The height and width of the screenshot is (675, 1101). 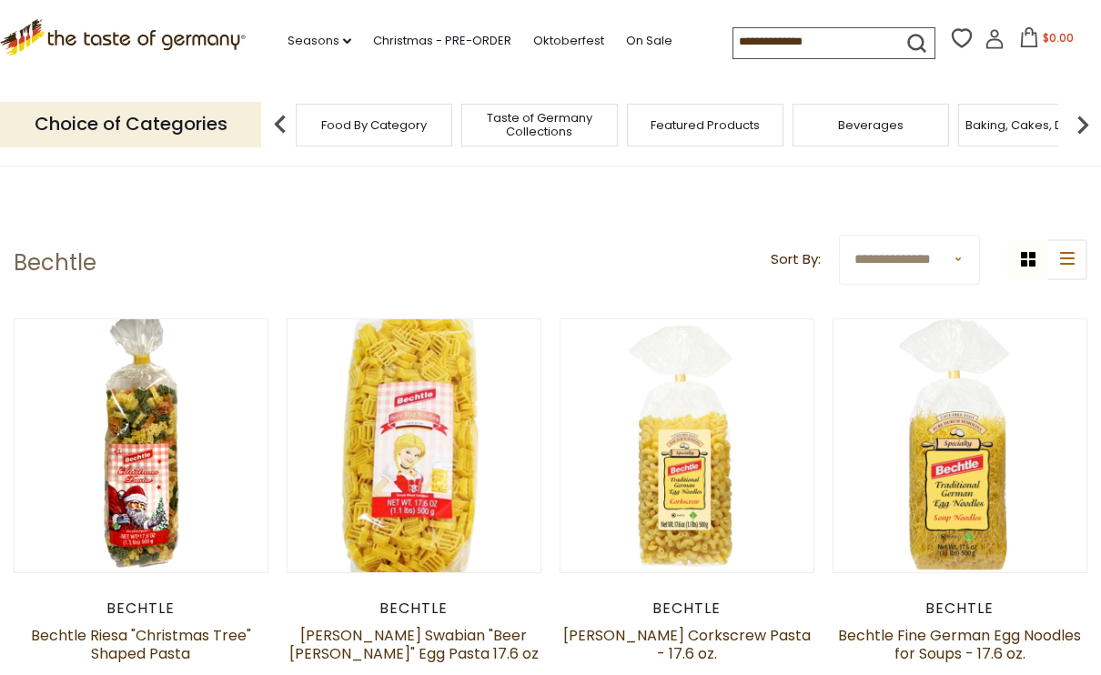 What do you see at coordinates (141, 644) in the screenshot?
I see `a: Bechtle Riesa "Christmas Tree" Shaped Pasta` at bounding box center [141, 644].